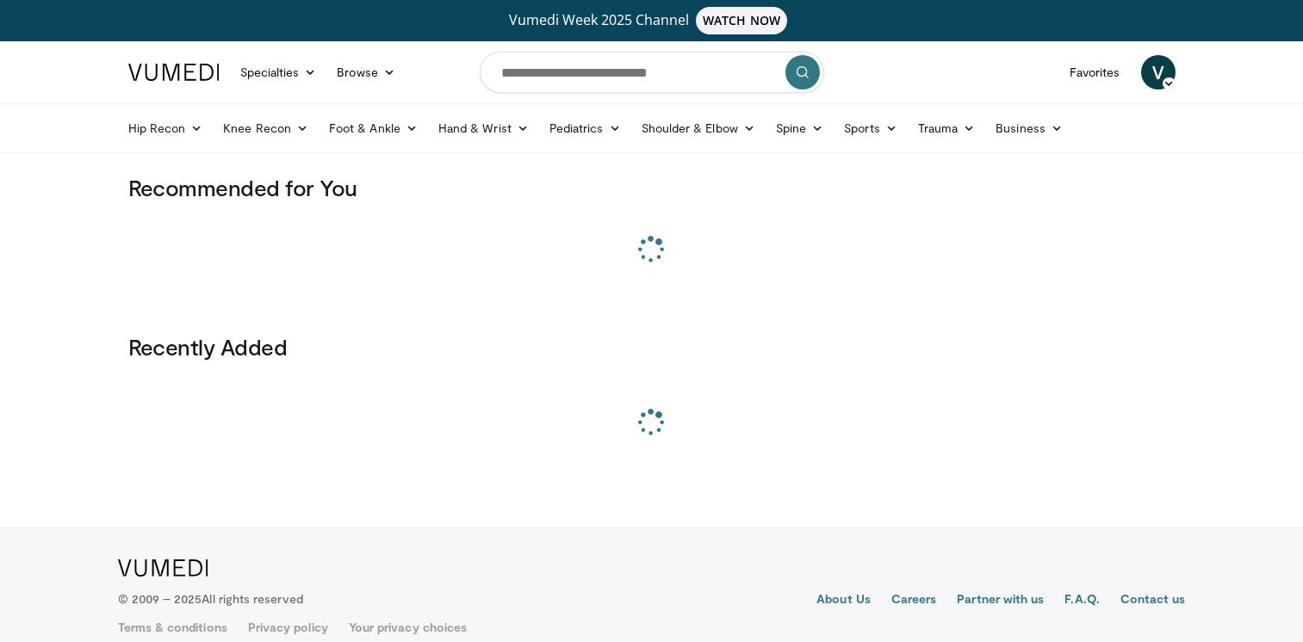 This screenshot has width=1303, height=642. What do you see at coordinates (1000, 601) in the screenshot?
I see `a: Partner with us` at bounding box center [1000, 601].